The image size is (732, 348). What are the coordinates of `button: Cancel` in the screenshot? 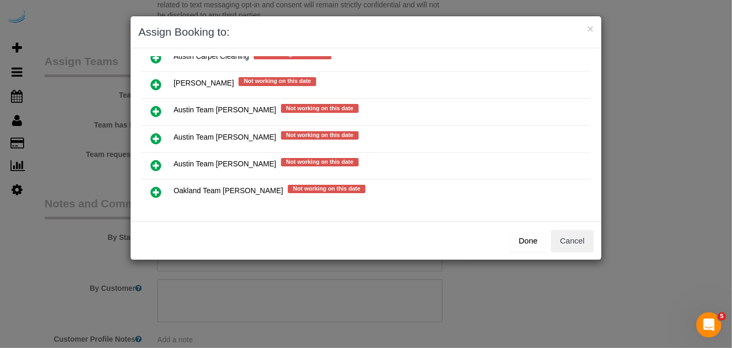 It's located at (572, 241).